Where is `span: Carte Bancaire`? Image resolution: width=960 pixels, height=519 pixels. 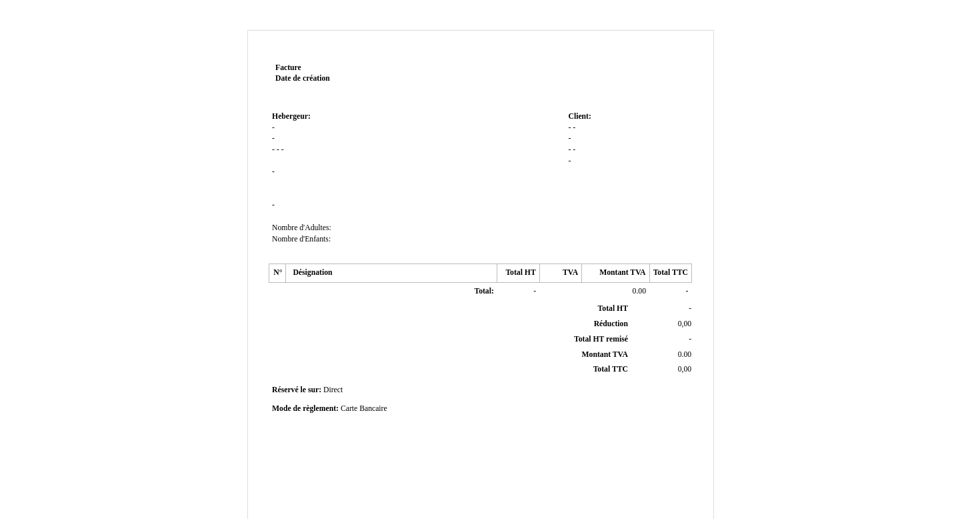 span: Carte Bancaire is located at coordinates (364, 408).